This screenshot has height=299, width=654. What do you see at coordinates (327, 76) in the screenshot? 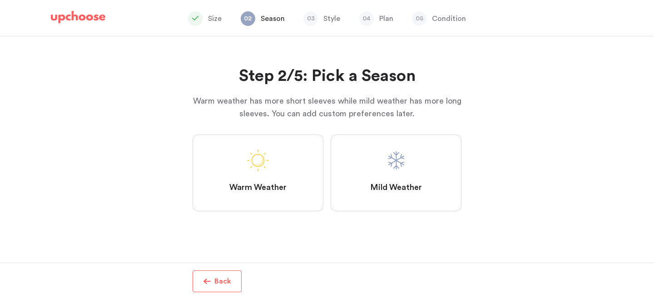
I see `h2: Step 2/5: Pick a Season` at bounding box center [327, 76].